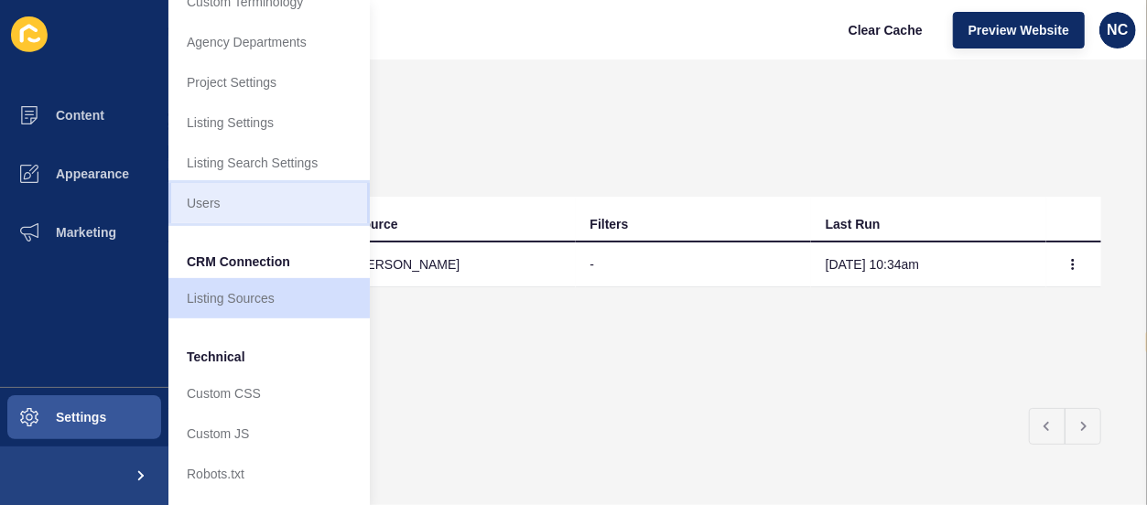  What do you see at coordinates (885, 30) in the screenshot?
I see `span: Clear Cache` at bounding box center [885, 30].